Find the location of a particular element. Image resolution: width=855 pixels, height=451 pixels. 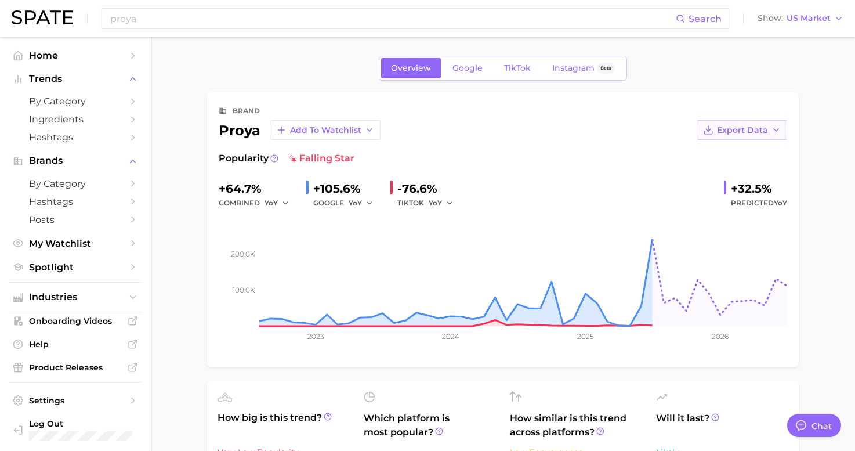

span: Help is located at coordinates (75, 344).